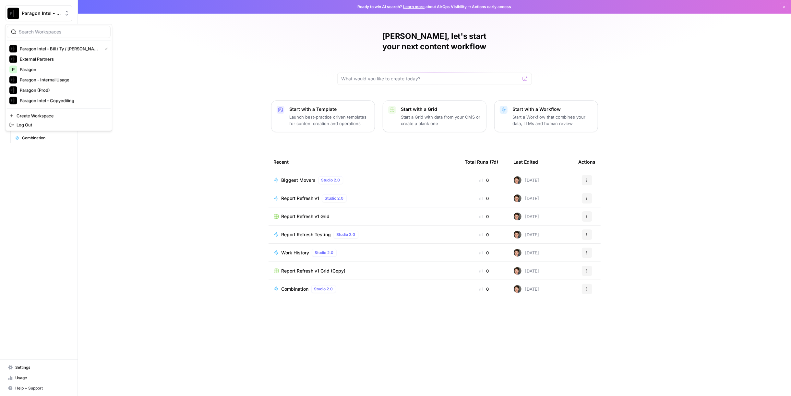 This screenshot has height=396, width=791. Describe the element at coordinates (63, 32) in the screenshot. I see `input: Search Workspaces` at that location.